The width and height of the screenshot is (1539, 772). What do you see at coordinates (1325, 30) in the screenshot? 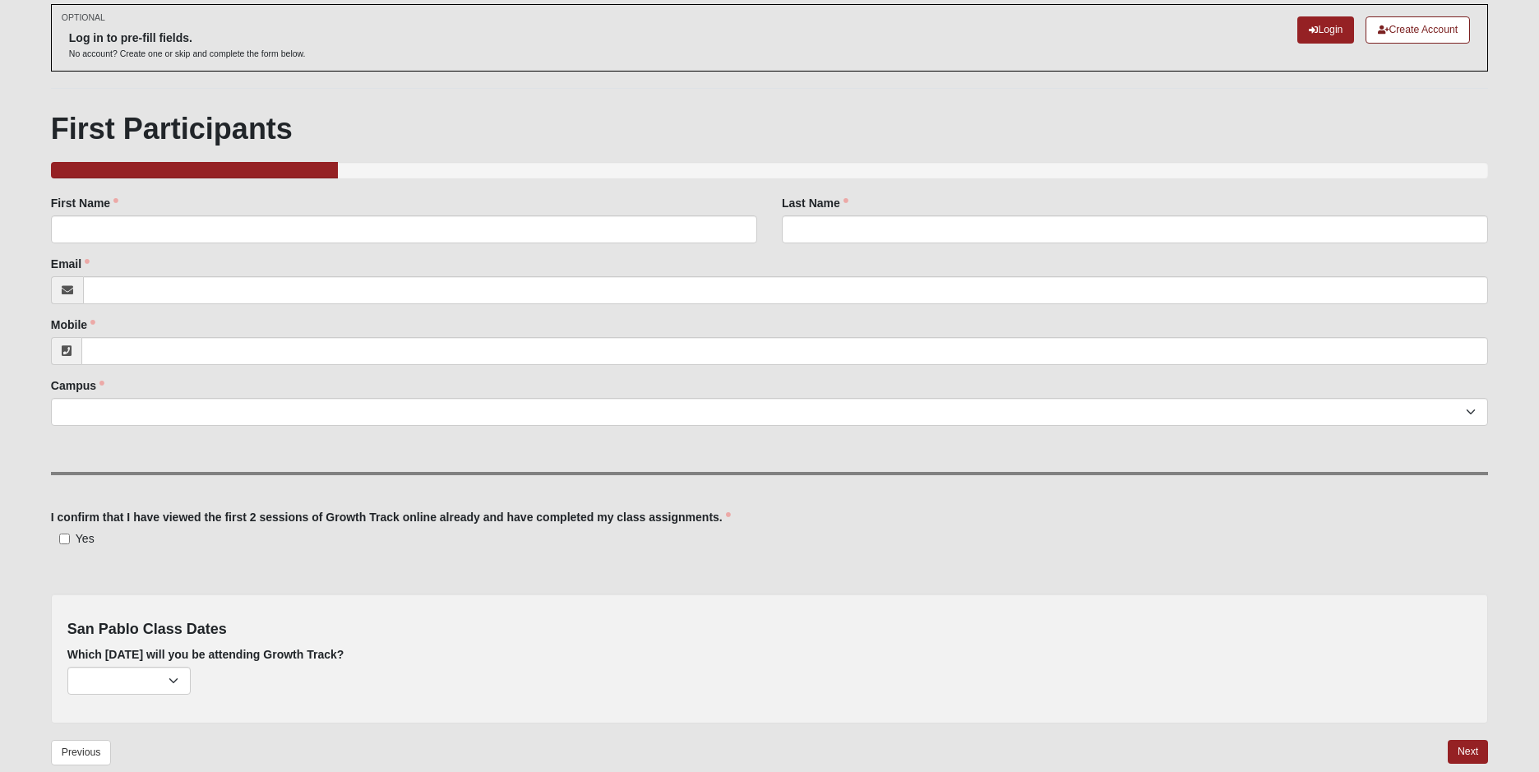
I see `a: Login` at bounding box center [1325, 30].